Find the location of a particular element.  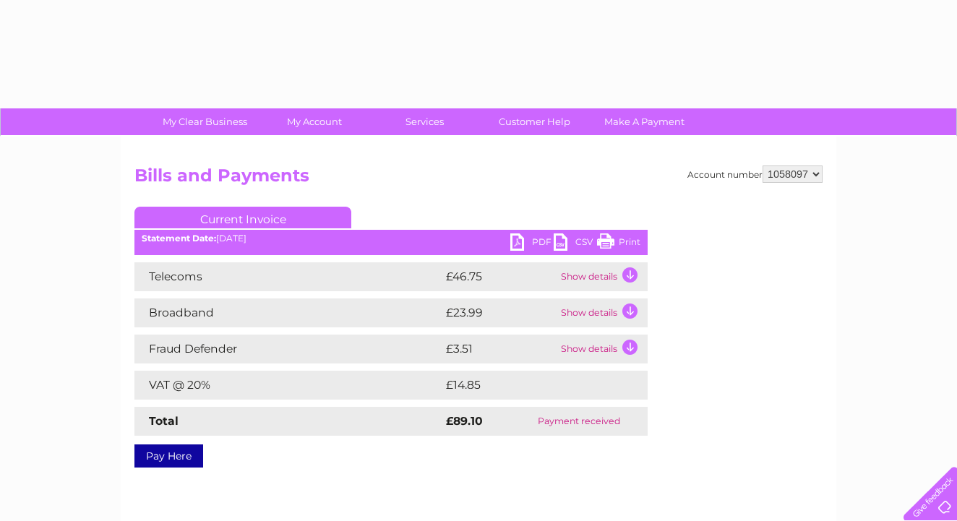

a: My Account is located at coordinates (314, 121).